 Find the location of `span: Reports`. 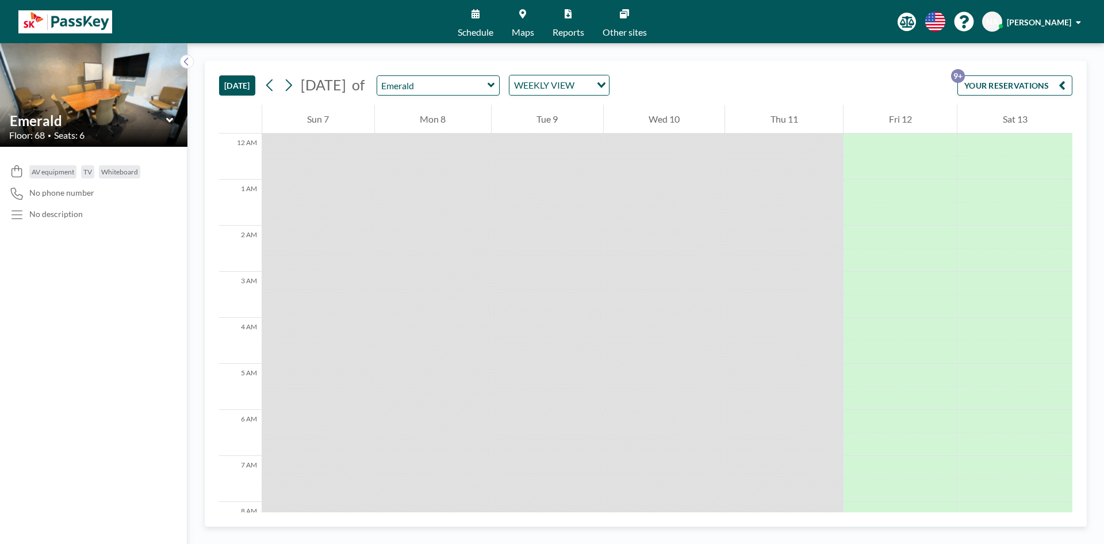

span: Reports is located at coordinates (568, 32).